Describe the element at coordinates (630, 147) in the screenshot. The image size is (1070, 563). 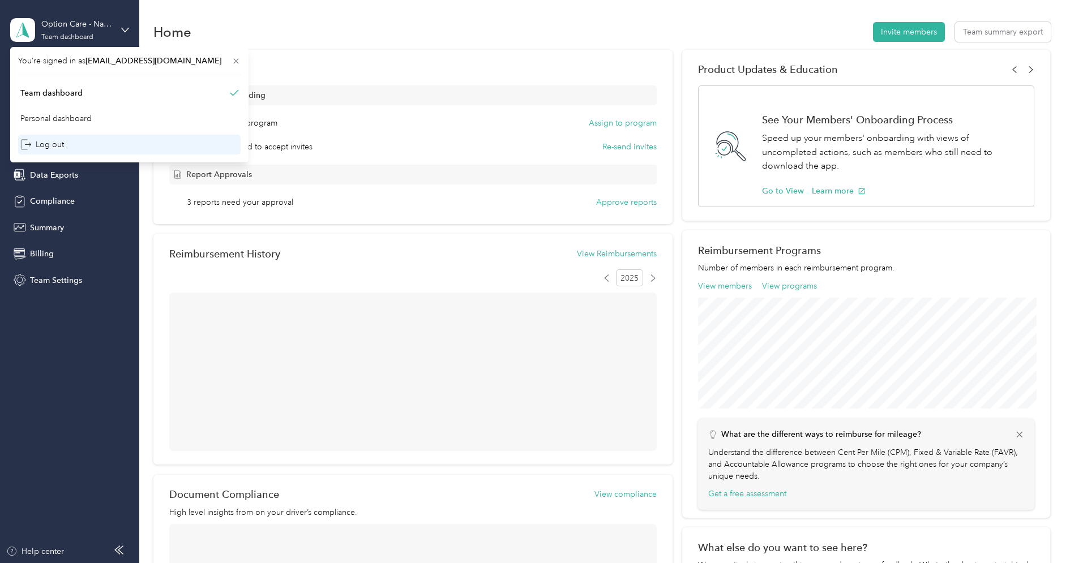
I see `button: Re-send invites` at that location.